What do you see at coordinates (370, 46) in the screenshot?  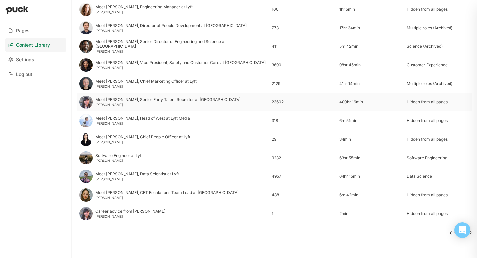 I see `div: 5hr 42min` at bounding box center [370, 46].